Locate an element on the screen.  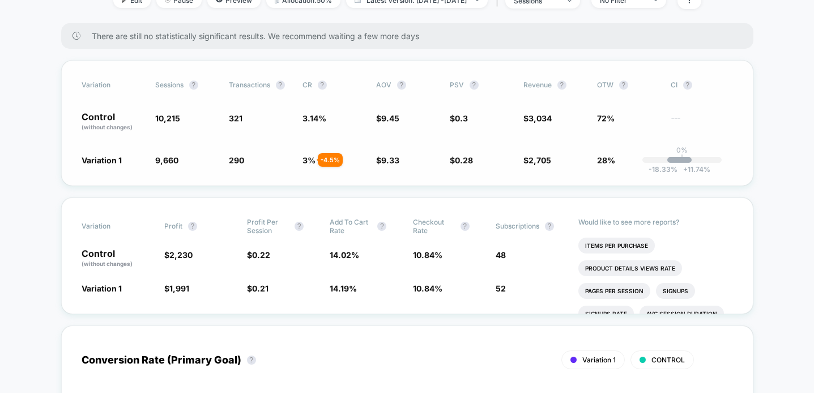
span: AOV is located at coordinates (384, 84).